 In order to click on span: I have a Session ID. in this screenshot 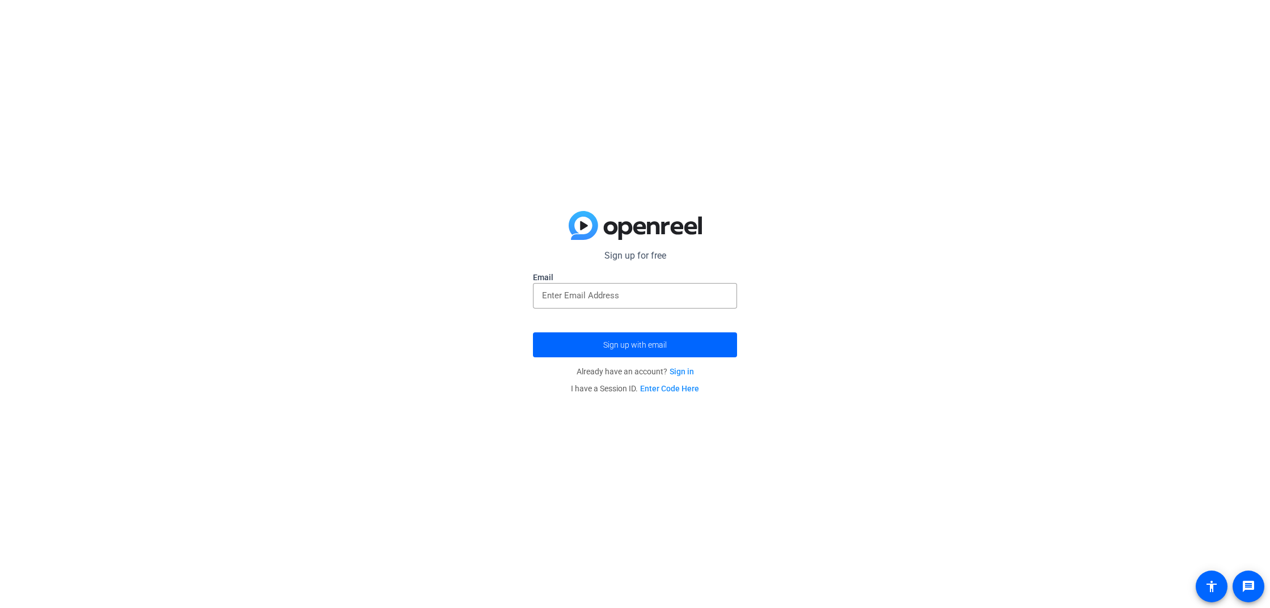, I will do `click(635, 388)`.